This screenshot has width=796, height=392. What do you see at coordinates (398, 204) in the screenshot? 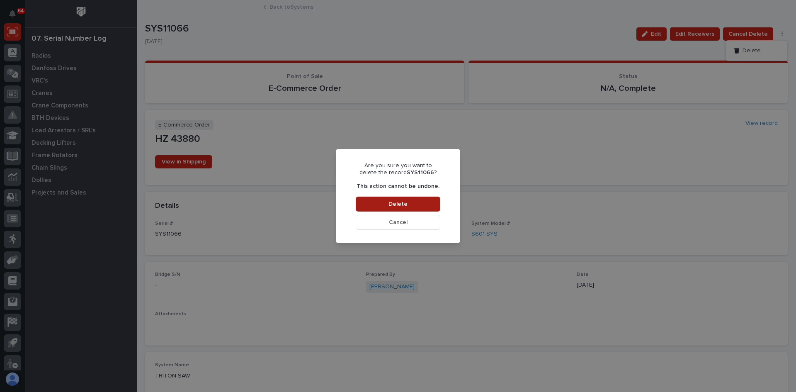
I see `button: Delete` at bounding box center [398, 204].